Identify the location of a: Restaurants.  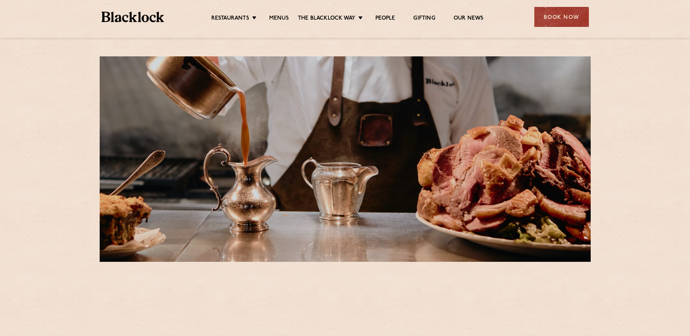
(230, 19).